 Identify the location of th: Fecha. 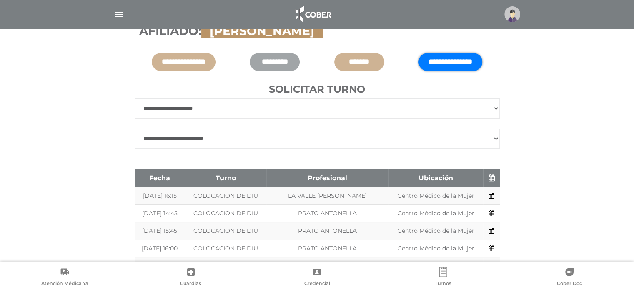
(160, 178).